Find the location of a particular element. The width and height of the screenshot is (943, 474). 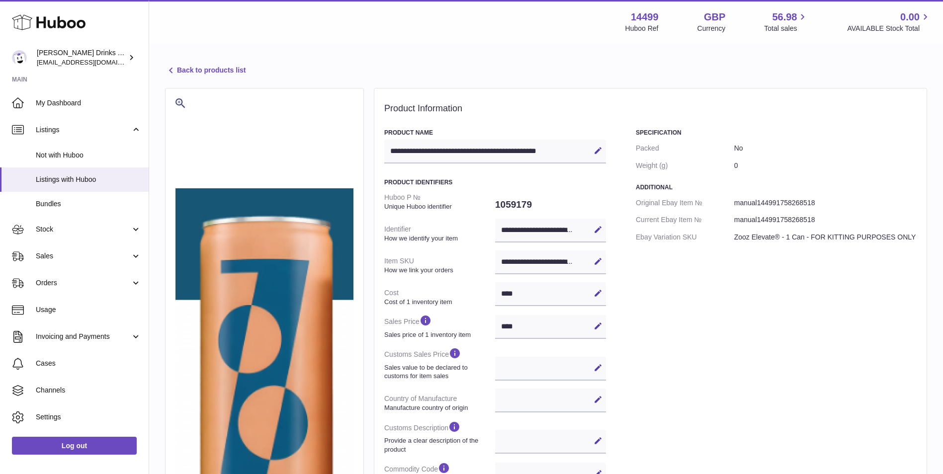

span: Listings with Huboo is located at coordinates (88, 179).